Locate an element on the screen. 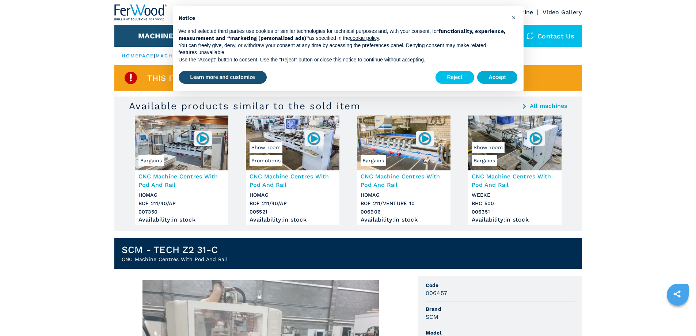 The height and width of the screenshot is (336, 696). img: CNC Machine Centres With Pod And Rail WEEKE BHC 500 is located at coordinates (515, 143).